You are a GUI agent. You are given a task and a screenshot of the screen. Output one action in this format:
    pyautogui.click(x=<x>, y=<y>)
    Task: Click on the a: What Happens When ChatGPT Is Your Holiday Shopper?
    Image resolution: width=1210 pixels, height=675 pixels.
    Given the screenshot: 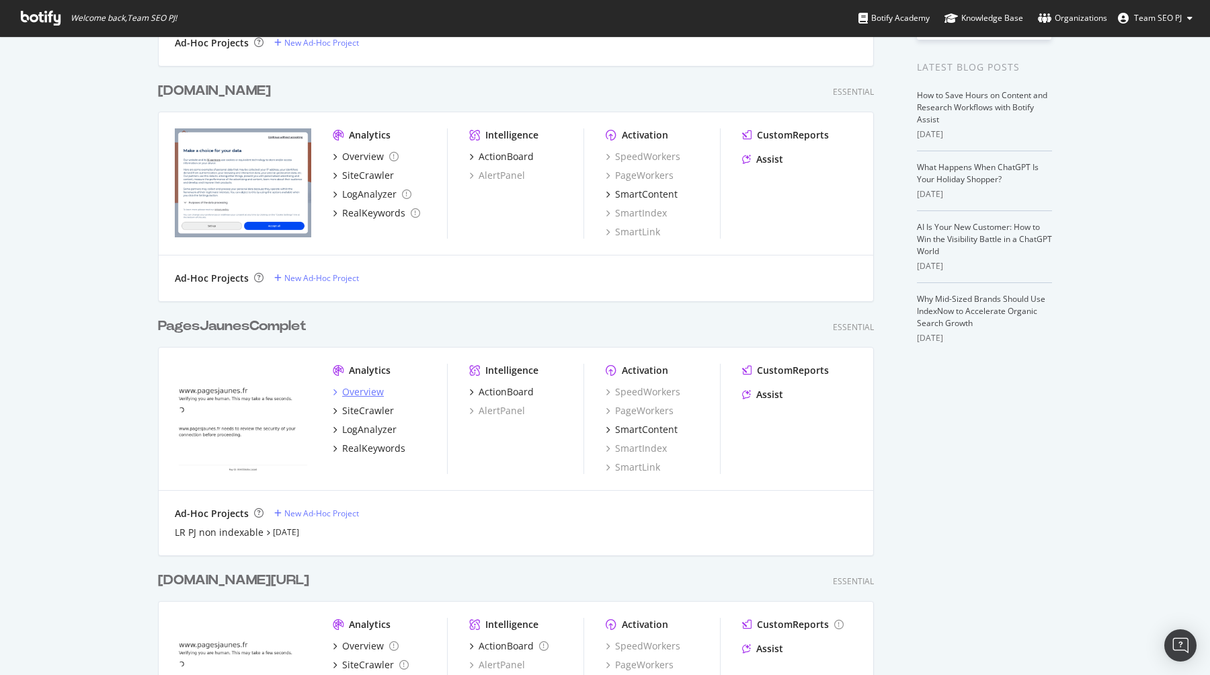 What is the action you would take?
    pyautogui.click(x=977, y=173)
    